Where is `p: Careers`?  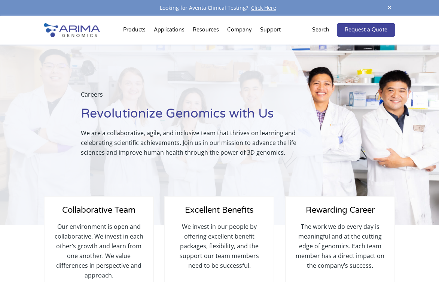 p: Careers is located at coordinates (193, 97).